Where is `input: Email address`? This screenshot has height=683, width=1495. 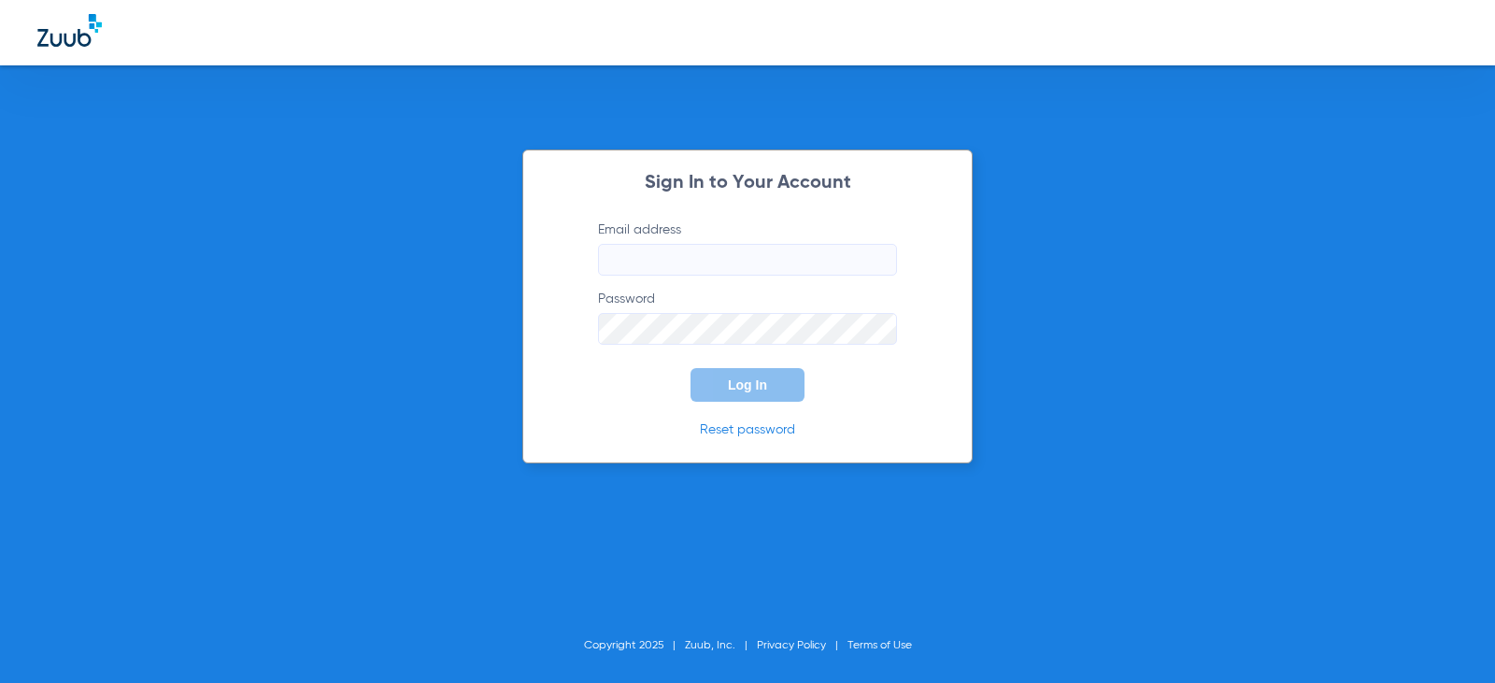
input: Email address is located at coordinates (747, 260).